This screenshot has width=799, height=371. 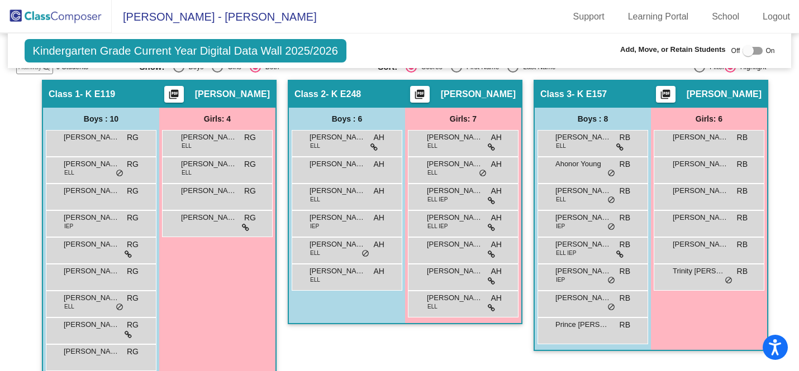 What do you see at coordinates (593, 119) in the screenshot?
I see `div: Boys : 8` at bounding box center [593, 119].